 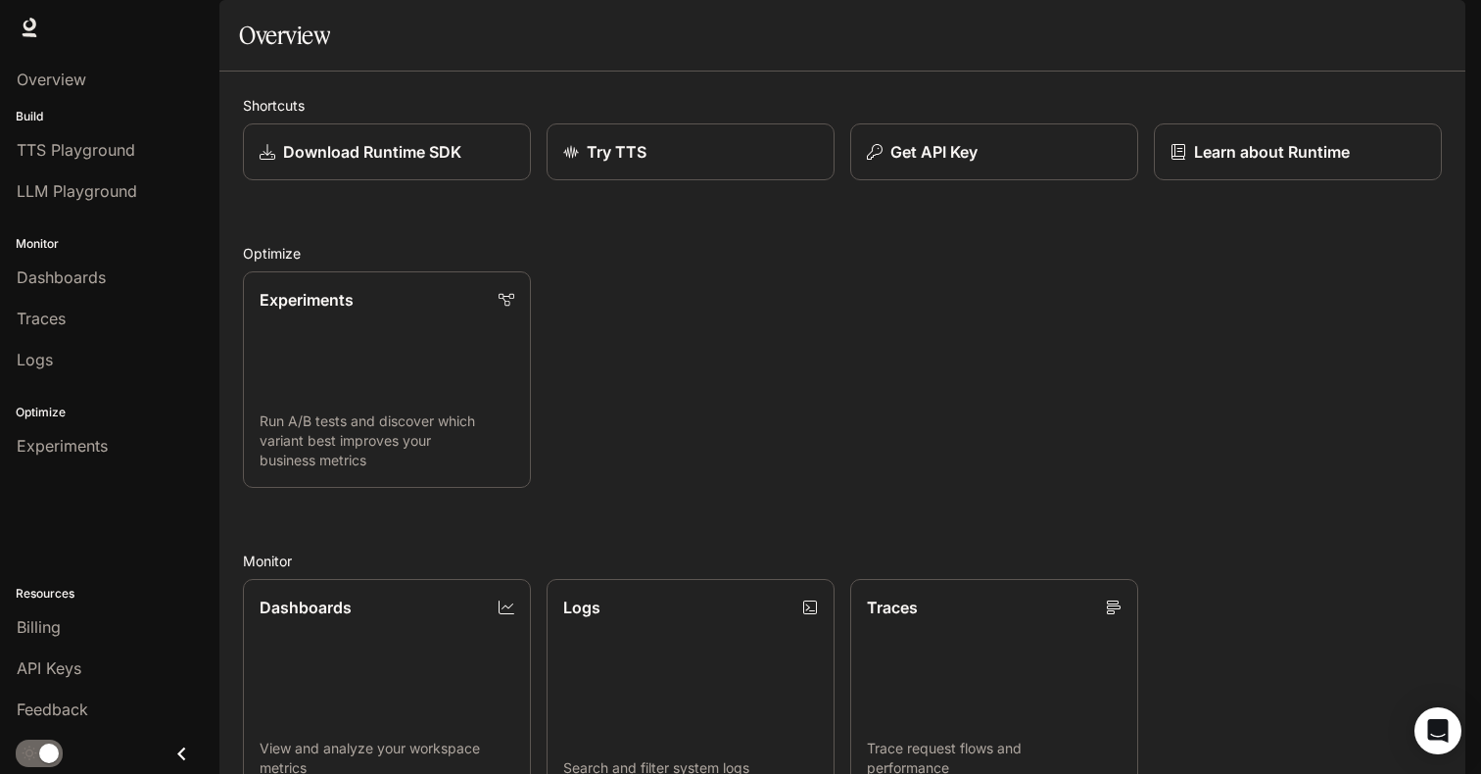 I want to click on p: Experiments, so click(x=307, y=300).